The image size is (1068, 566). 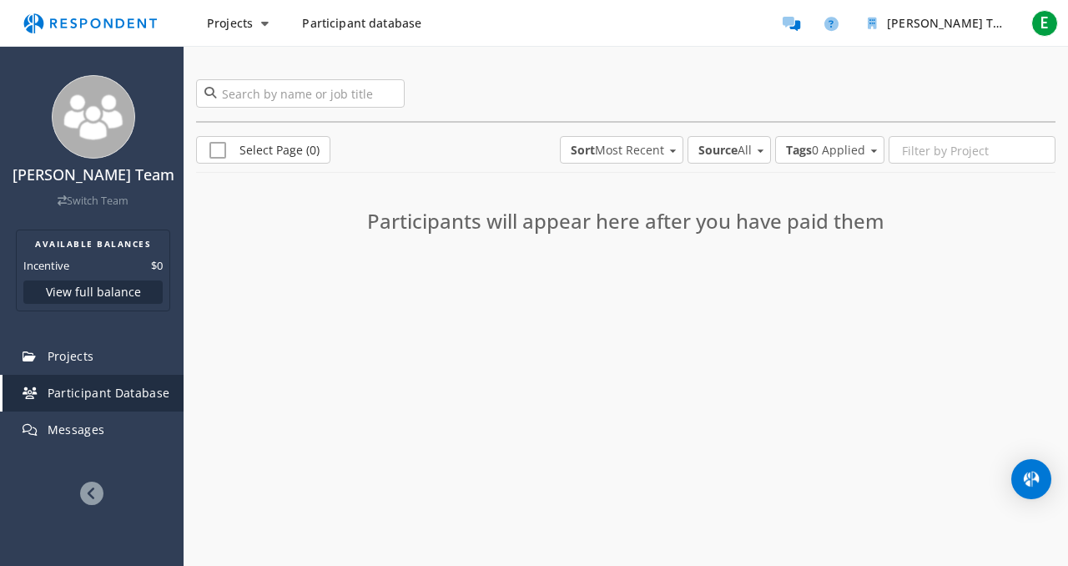 What do you see at coordinates (626, 221) in the screenshot?
I see `h3: Participants will appear here after you have paid them` at bounding box center [626, 221].